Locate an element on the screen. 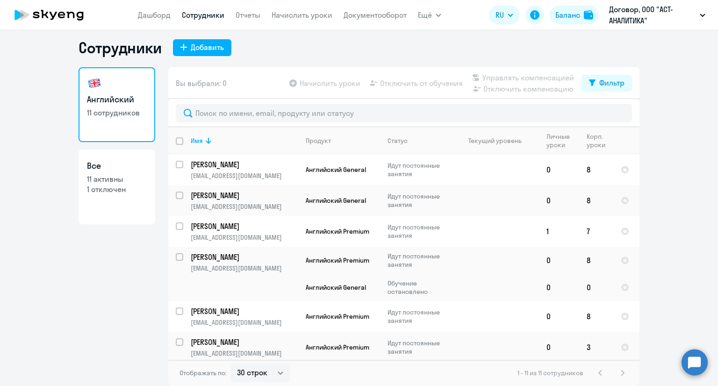  div: Корп. уроки is located at coordinates (600, 141).